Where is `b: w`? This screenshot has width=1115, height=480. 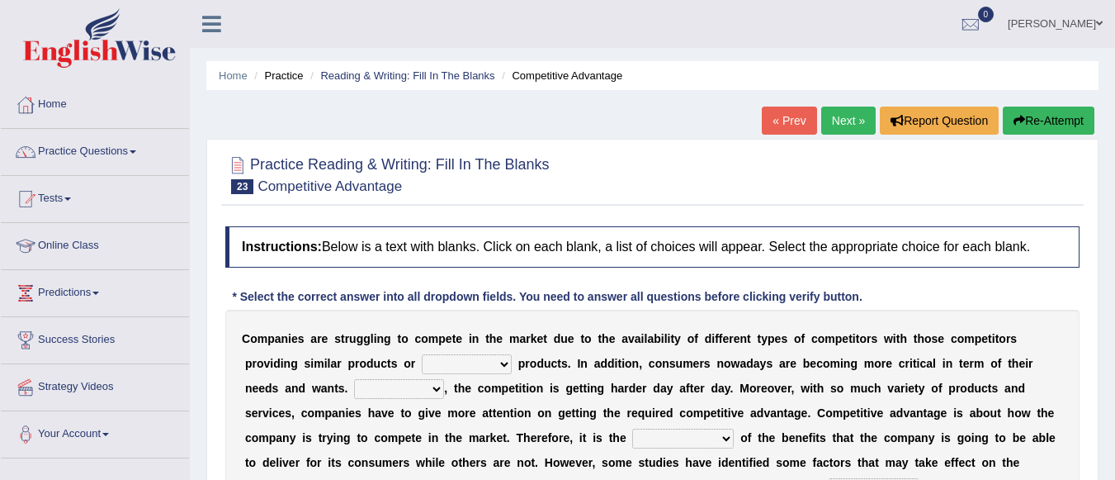
b: w is located at coordinates (735, 363).